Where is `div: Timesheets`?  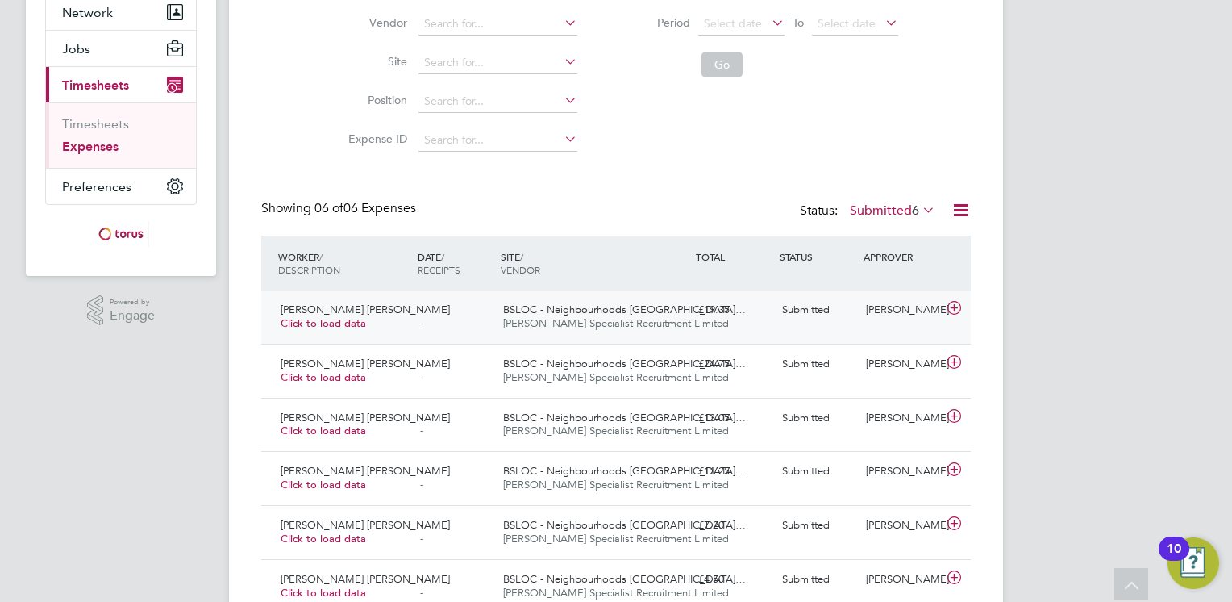
div: Timesheets is located at coordinates (121, 135).